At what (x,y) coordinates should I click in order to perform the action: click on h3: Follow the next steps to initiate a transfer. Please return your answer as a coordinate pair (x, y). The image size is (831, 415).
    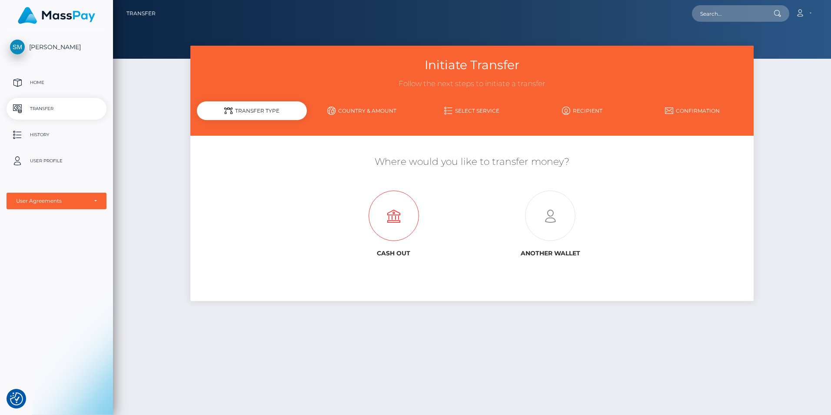
    Looking at the image, I should click on (472, 84).